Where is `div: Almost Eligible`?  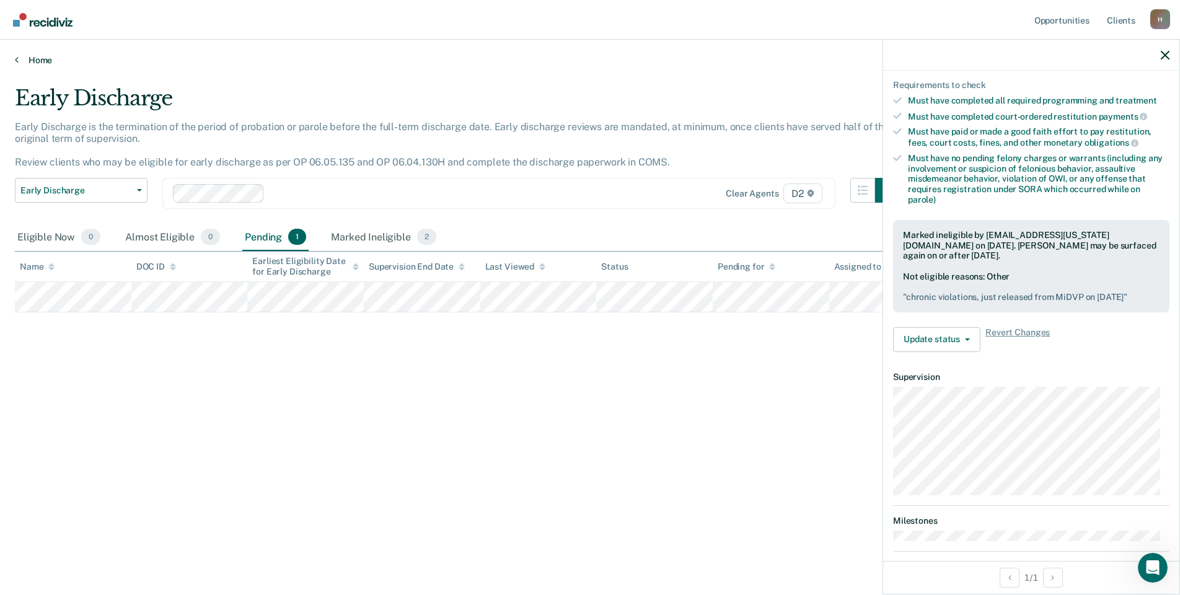 div: Almost Eligible is located at coordinates (172, 237).